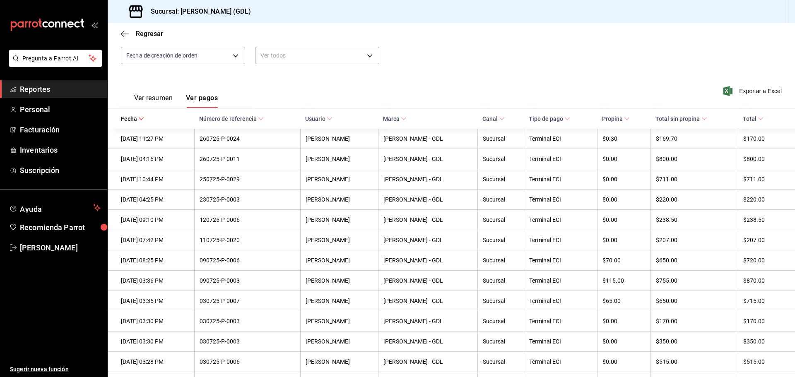 The image size is (795, 377). I want to click on span: Canal, so click(494, 119).